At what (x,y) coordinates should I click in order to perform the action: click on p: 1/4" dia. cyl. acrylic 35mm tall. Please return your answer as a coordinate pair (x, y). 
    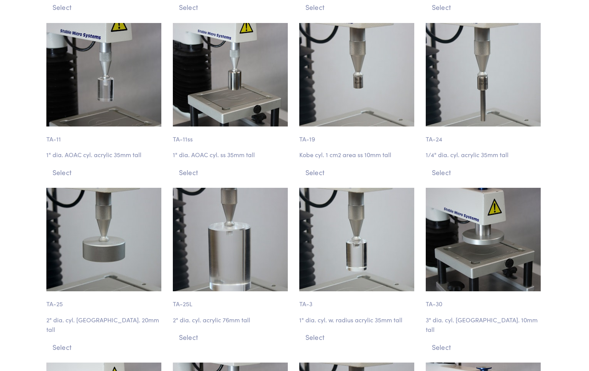
    Looking at the image, I should click on (484, 155).